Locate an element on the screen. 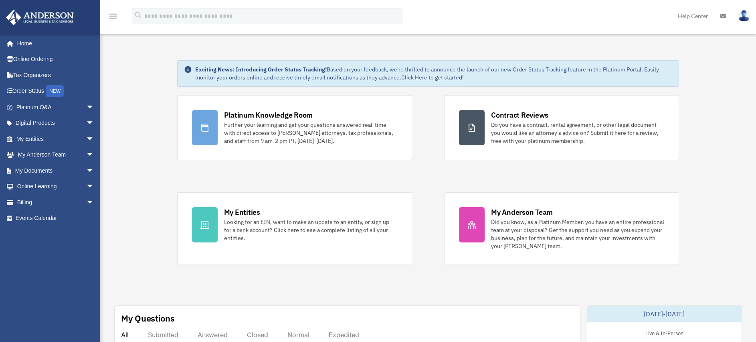  img: Anderson Advisors Platinum Portal is located at coordinates (40, 17).